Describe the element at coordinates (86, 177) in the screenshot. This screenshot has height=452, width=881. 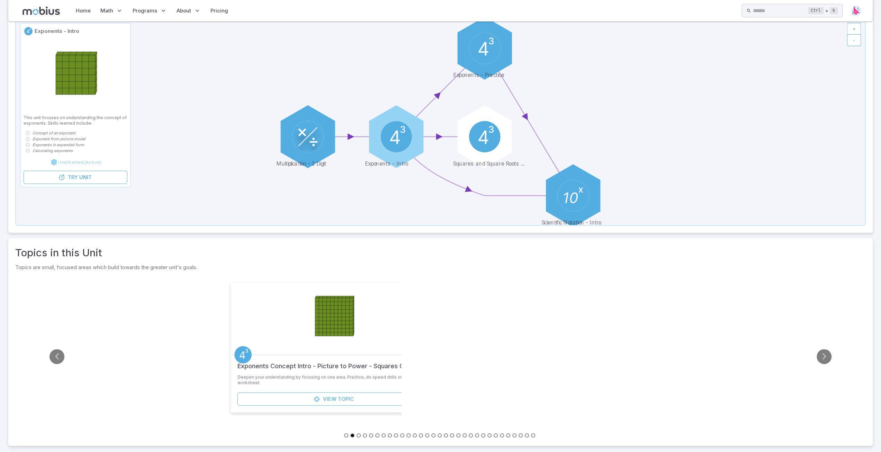
I see `span: Unit` at that location.